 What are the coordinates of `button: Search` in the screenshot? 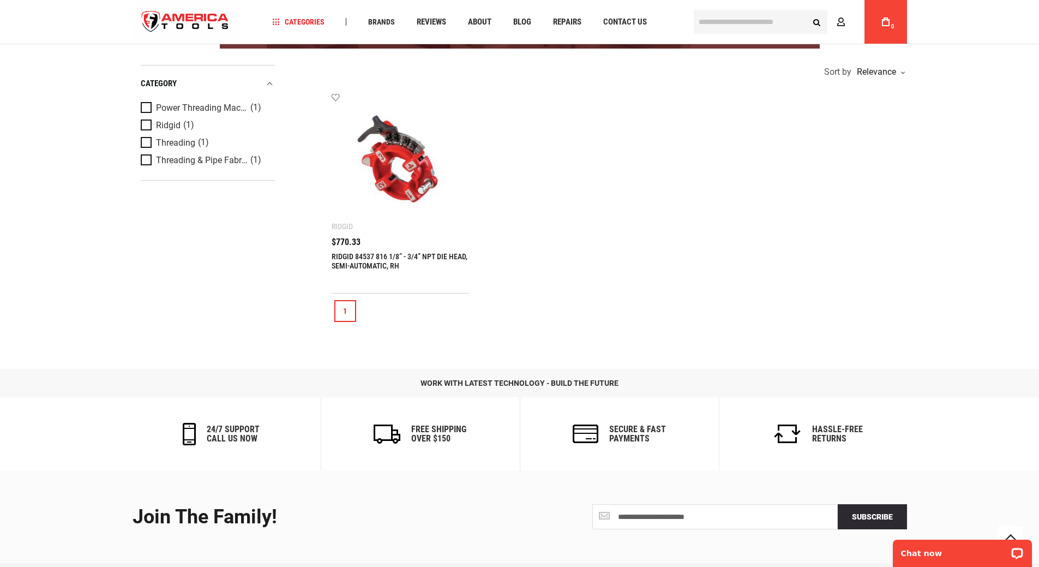 It's located at (817, 22).